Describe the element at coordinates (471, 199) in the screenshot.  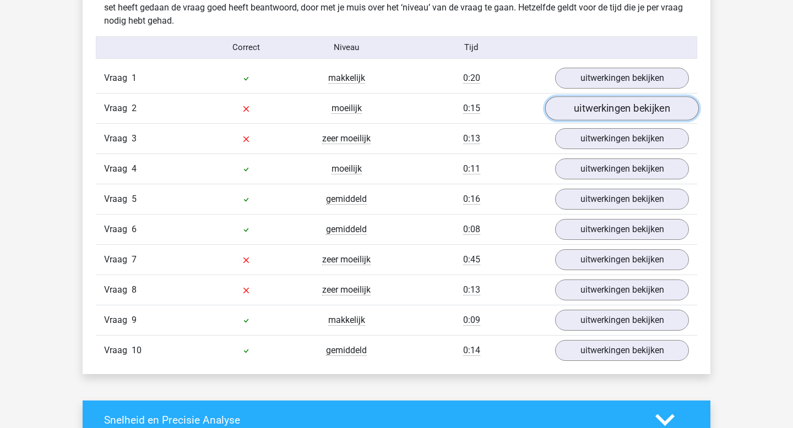
I see `span: 0:16` at that location.